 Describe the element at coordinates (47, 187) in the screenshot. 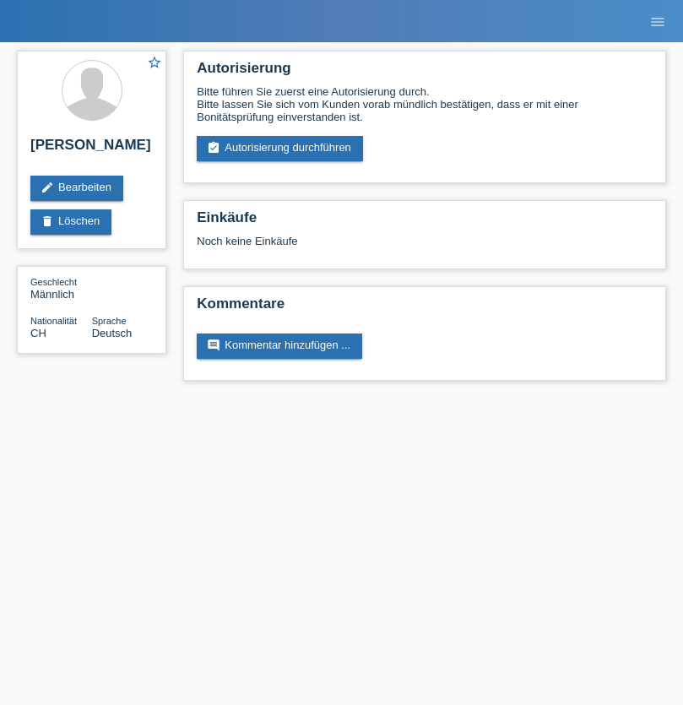

I see `i: edit` at that location.